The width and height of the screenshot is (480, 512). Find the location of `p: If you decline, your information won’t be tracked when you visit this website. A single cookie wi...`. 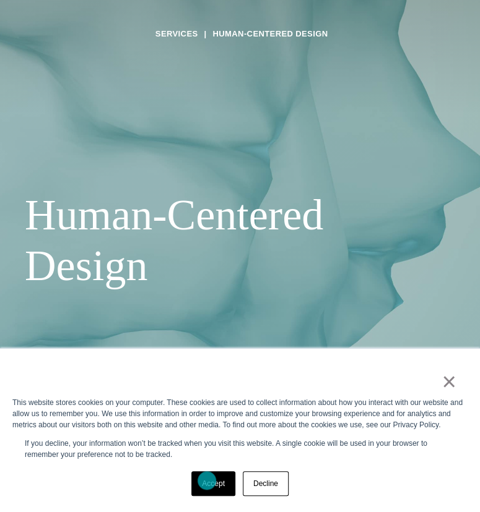

p: If you decline, your information won’t be tracked when you visit this website. A single cookie wi... is located at coordinates (239, 449).